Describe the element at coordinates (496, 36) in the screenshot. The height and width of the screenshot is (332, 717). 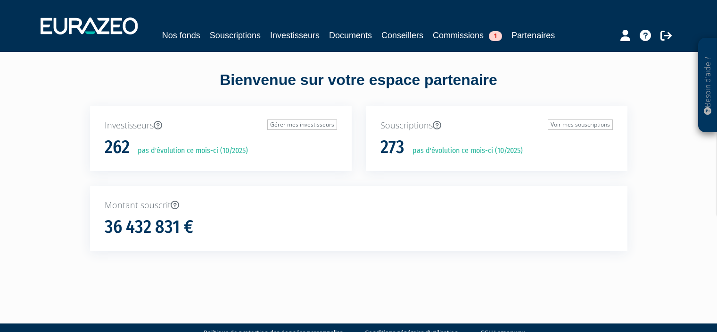
I see `span: 1` at that location.